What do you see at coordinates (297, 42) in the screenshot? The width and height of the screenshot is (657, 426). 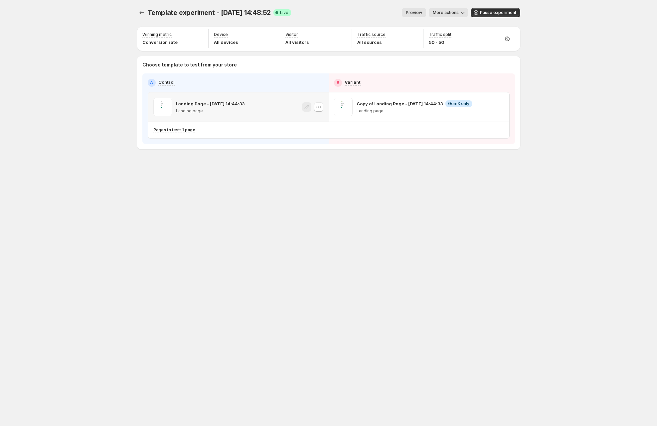 I see `p: All visitors` at bounding box center [297, 42].